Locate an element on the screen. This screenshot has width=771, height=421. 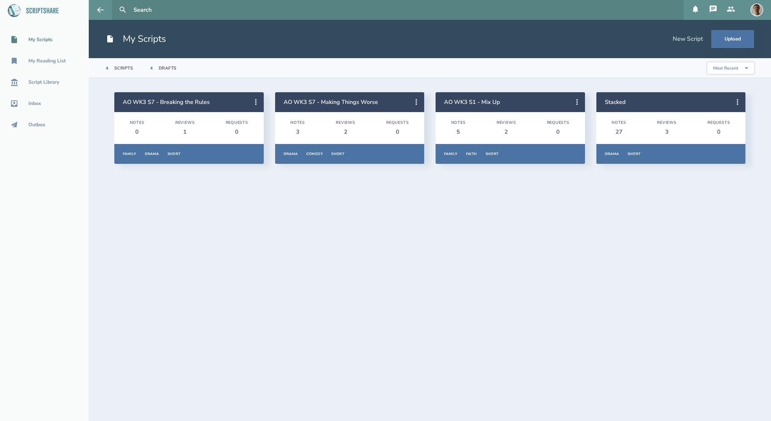
div: Faith is located at coordinates (471, 154).